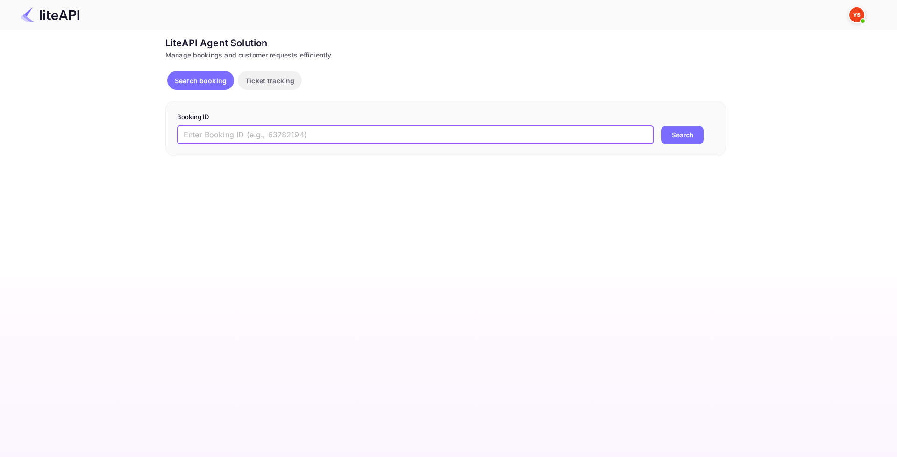  I want to click on p: Search booking, so click(201, 80).